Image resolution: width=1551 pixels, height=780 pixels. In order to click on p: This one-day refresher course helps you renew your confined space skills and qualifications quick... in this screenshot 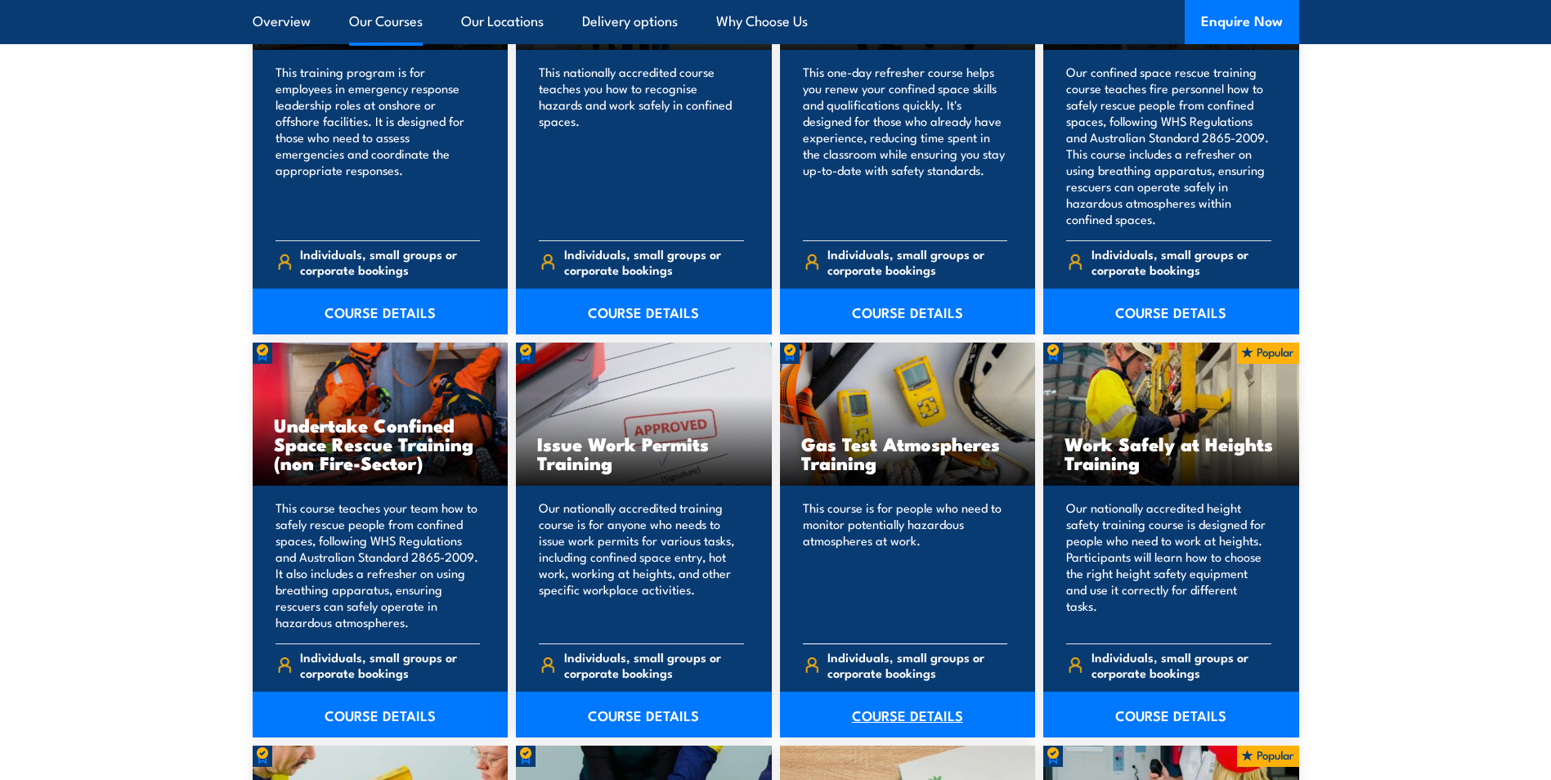, I will do `click(905, 146)`.